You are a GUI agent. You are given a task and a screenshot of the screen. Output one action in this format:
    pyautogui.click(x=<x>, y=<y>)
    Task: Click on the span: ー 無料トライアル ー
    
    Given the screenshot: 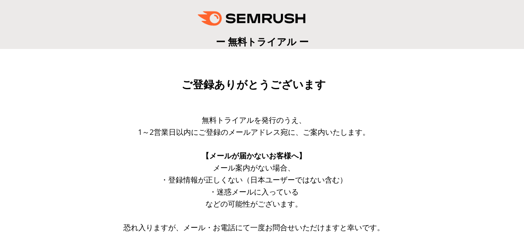 What is the action you would take?
    pyautogui.click(x=262, y=41)
    